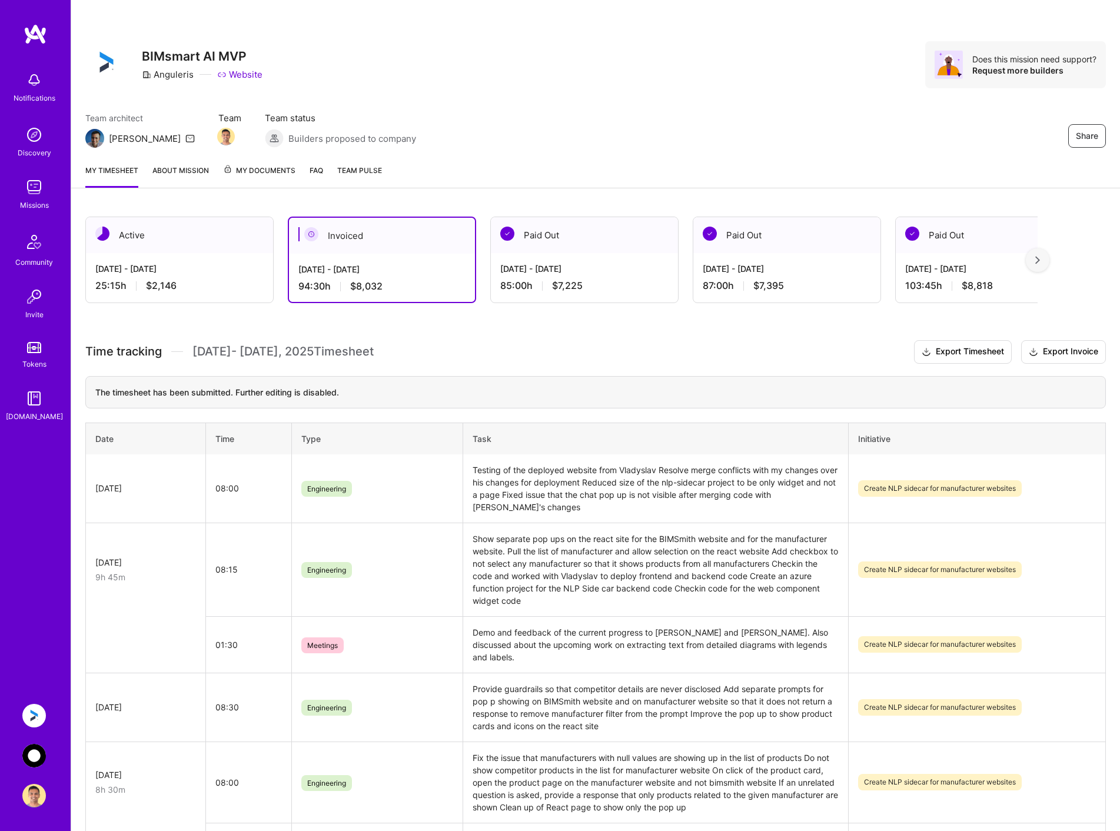 The width and height of the screenshot is (1120, 831). I want to click on div: 103:45 h, so click(989, 285).